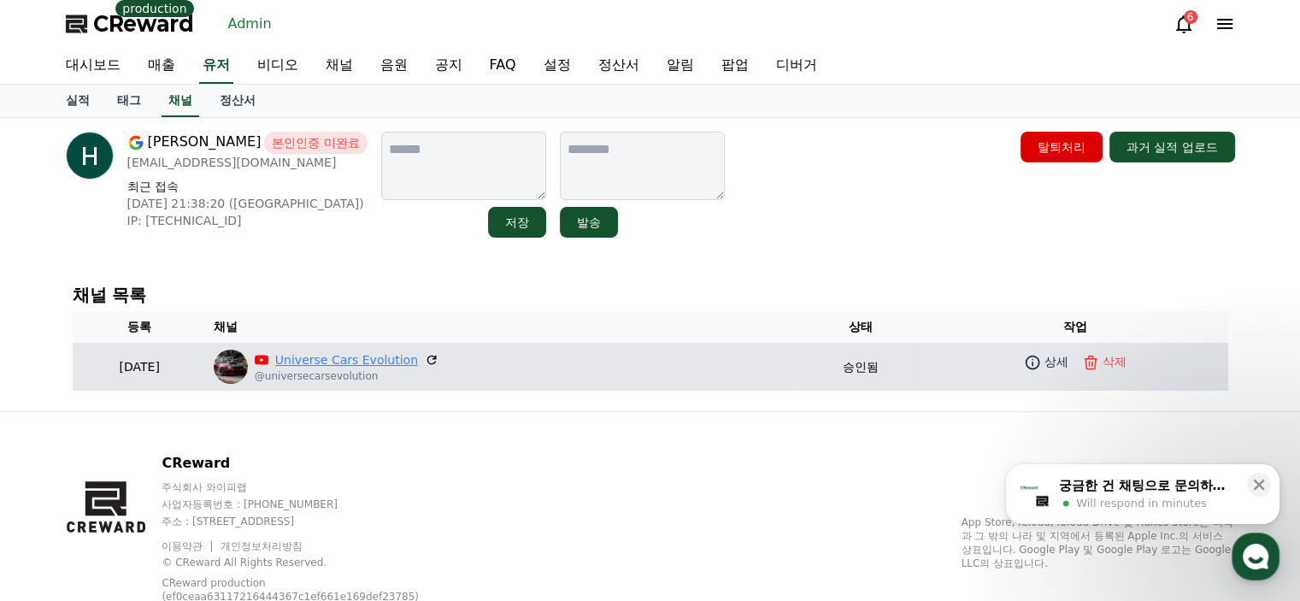 Image resolution: width=1300 pixels, height=601 pixels. What do you see at coordinates (557, 66) in the screenshot?
I see `a: 설정` at bounding box center [557, 66].